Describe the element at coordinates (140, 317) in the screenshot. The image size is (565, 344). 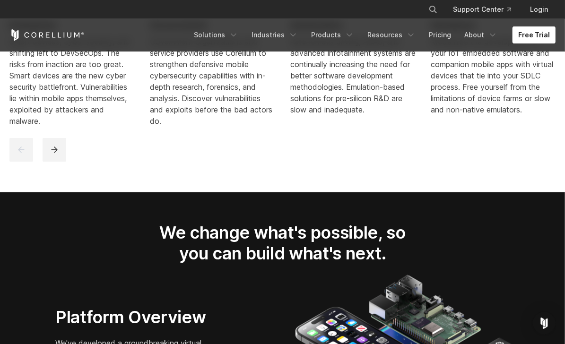
I see `h3: Platform Overview` at that location.